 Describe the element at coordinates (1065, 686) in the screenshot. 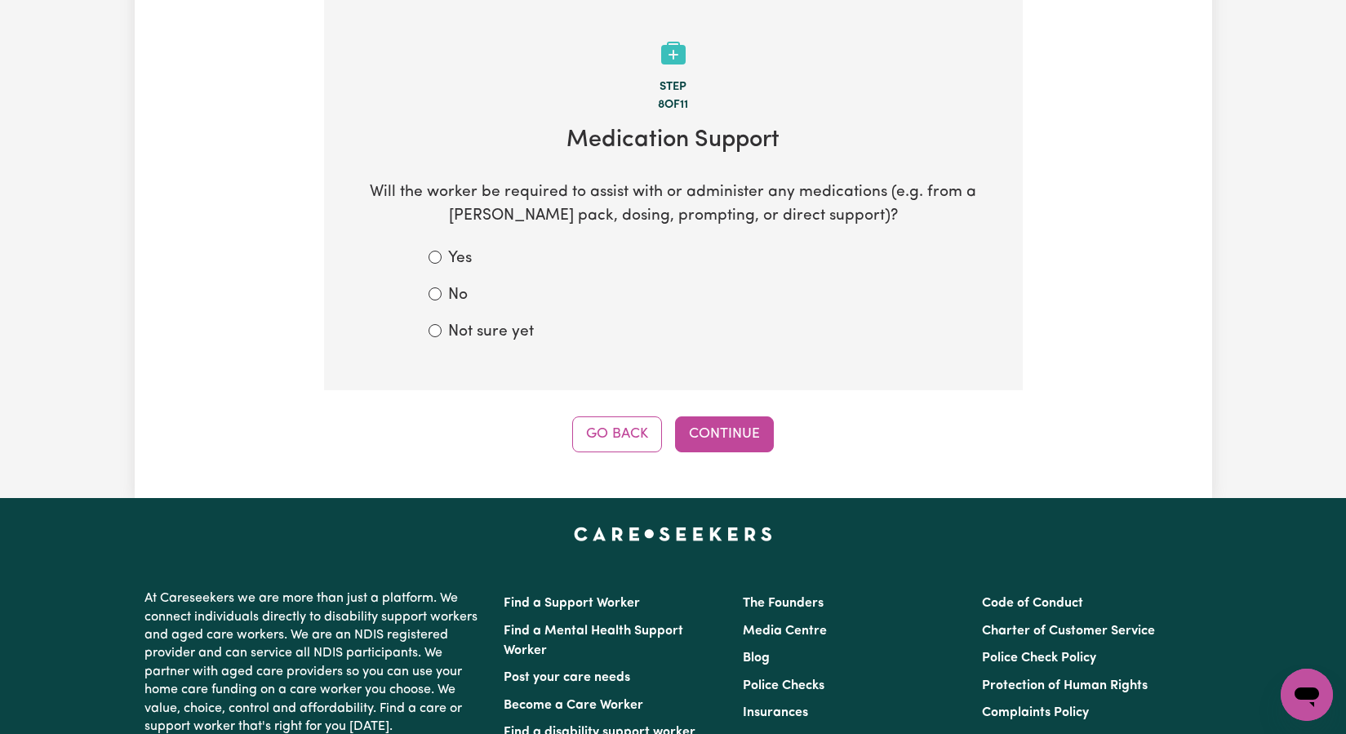

I see `a: Protection of Human Rights` at that location.